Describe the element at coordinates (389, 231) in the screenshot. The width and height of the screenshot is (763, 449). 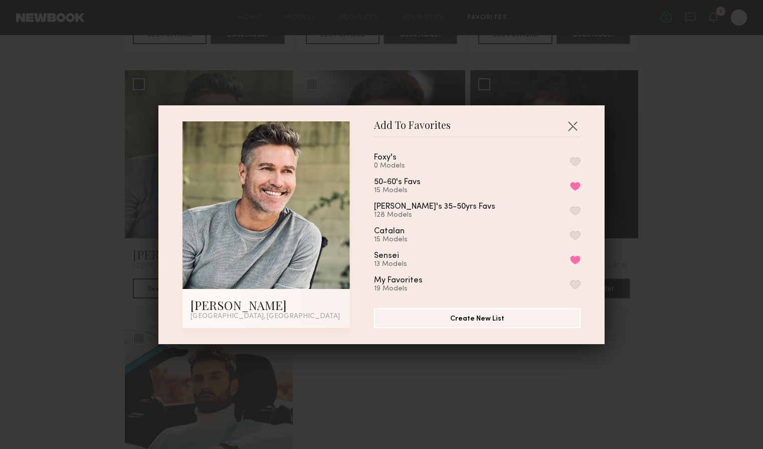
I see `div: Catalan` at that location.